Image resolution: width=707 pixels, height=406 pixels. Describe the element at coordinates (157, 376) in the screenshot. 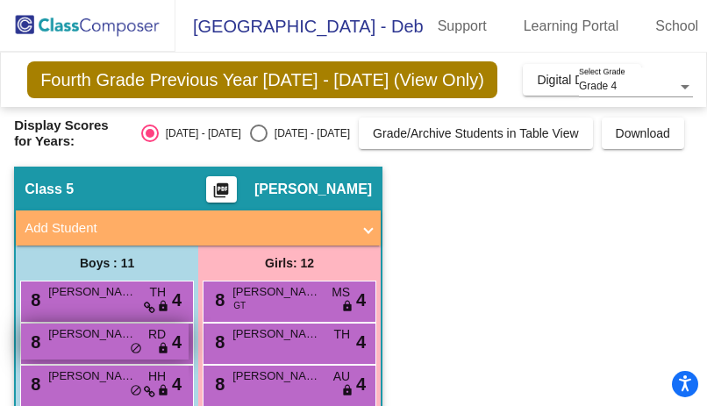

I see `span: HH` at that location.